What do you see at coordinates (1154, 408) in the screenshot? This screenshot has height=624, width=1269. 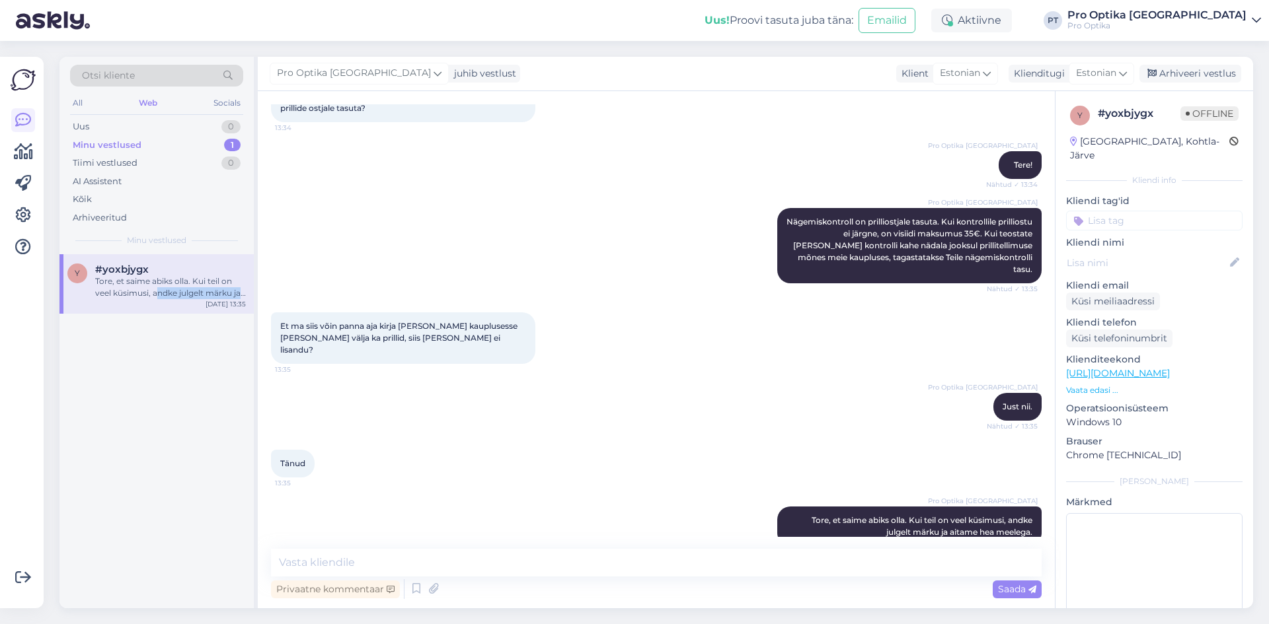 I see `p: Operatsioonisüsteem` at bounding box center [1154, 408].